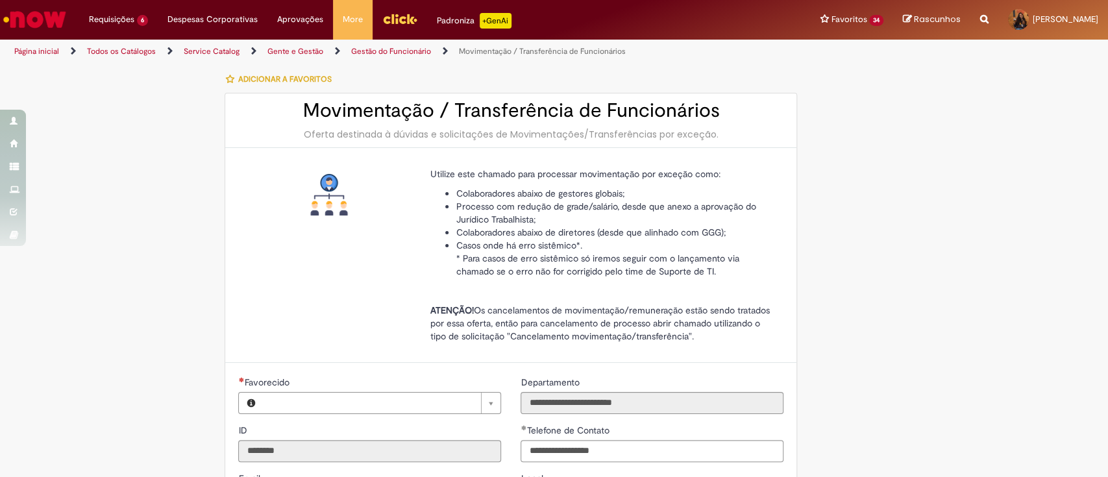 The height and width of the screenshot is (477, 1108). Describe the element at coordinates (931, 19) in the screenshot. I see `a: Rascunhos` at that location.